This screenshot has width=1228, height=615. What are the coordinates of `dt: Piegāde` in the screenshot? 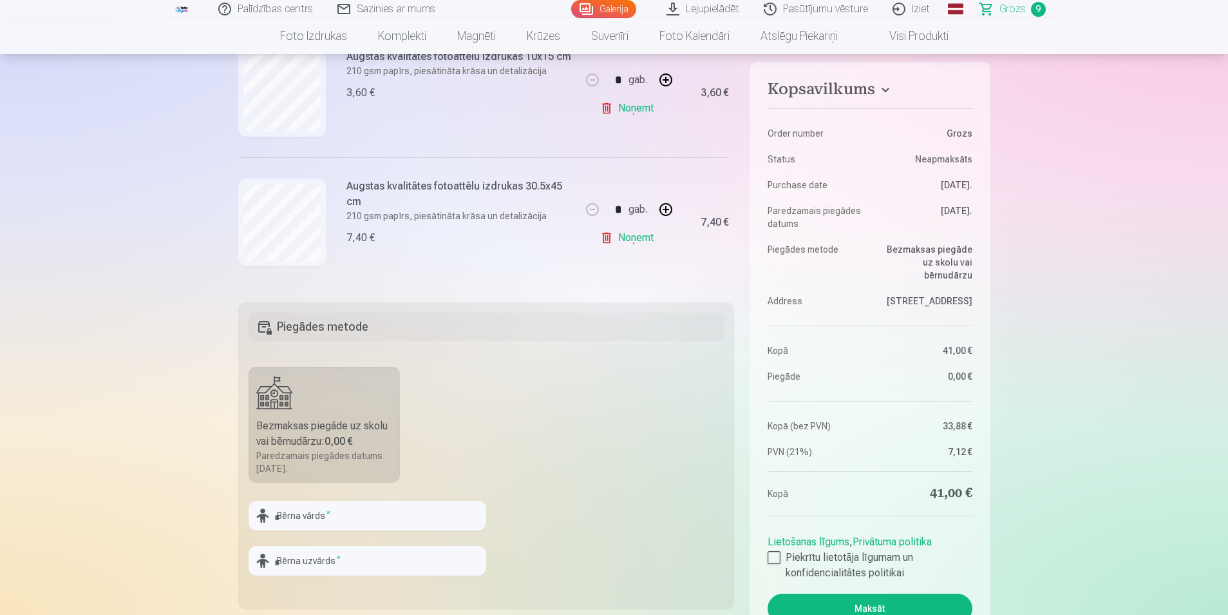 It's located at (816, 376).